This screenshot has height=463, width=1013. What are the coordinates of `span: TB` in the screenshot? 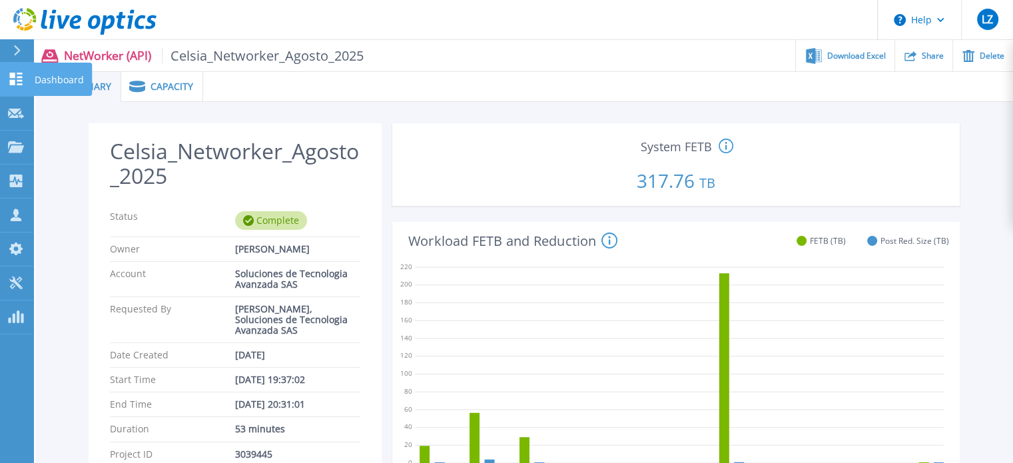 It's located at (707, 182).